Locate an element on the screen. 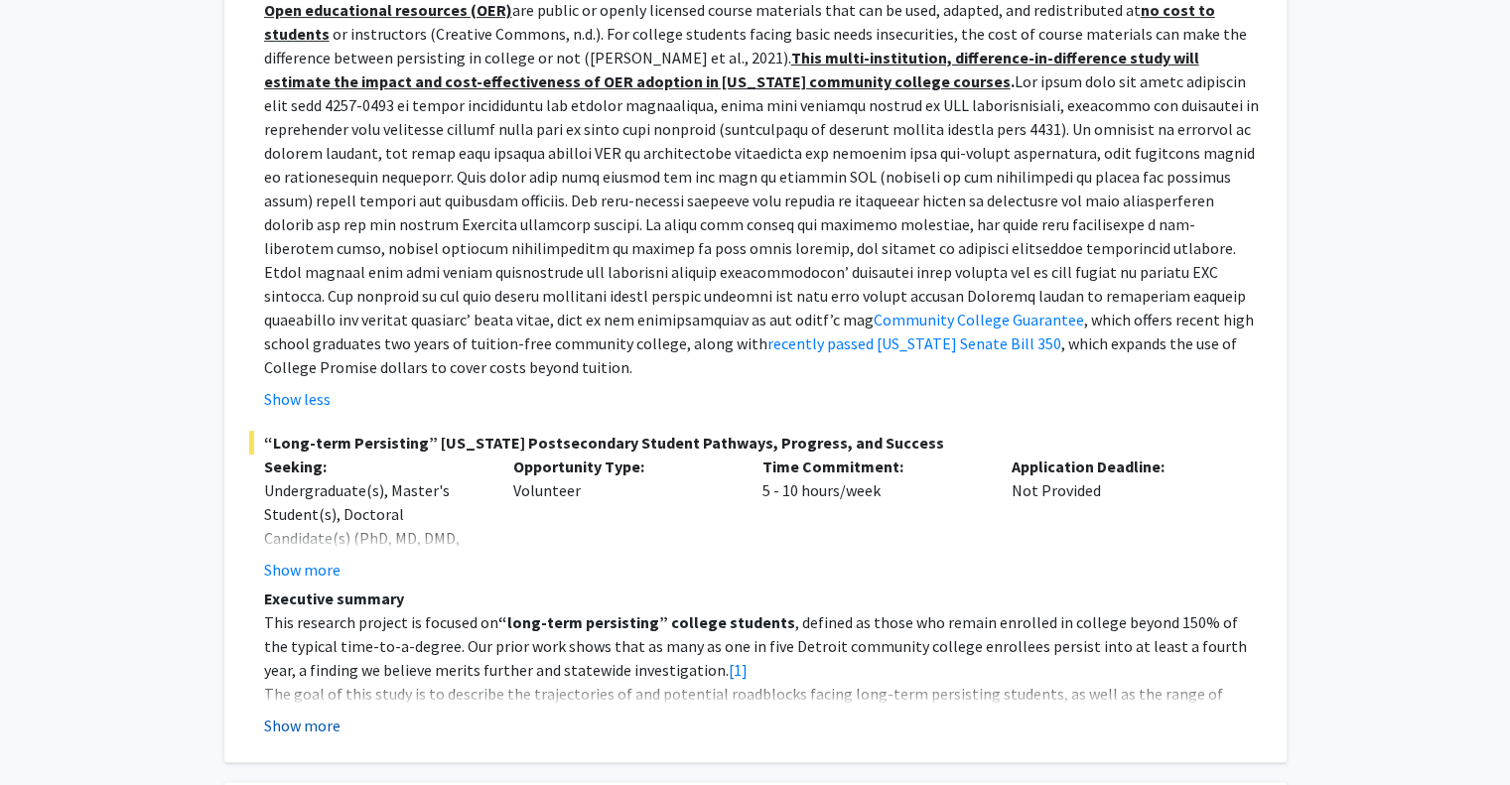  strong: Executive summary is located at coordinates (334, 599).